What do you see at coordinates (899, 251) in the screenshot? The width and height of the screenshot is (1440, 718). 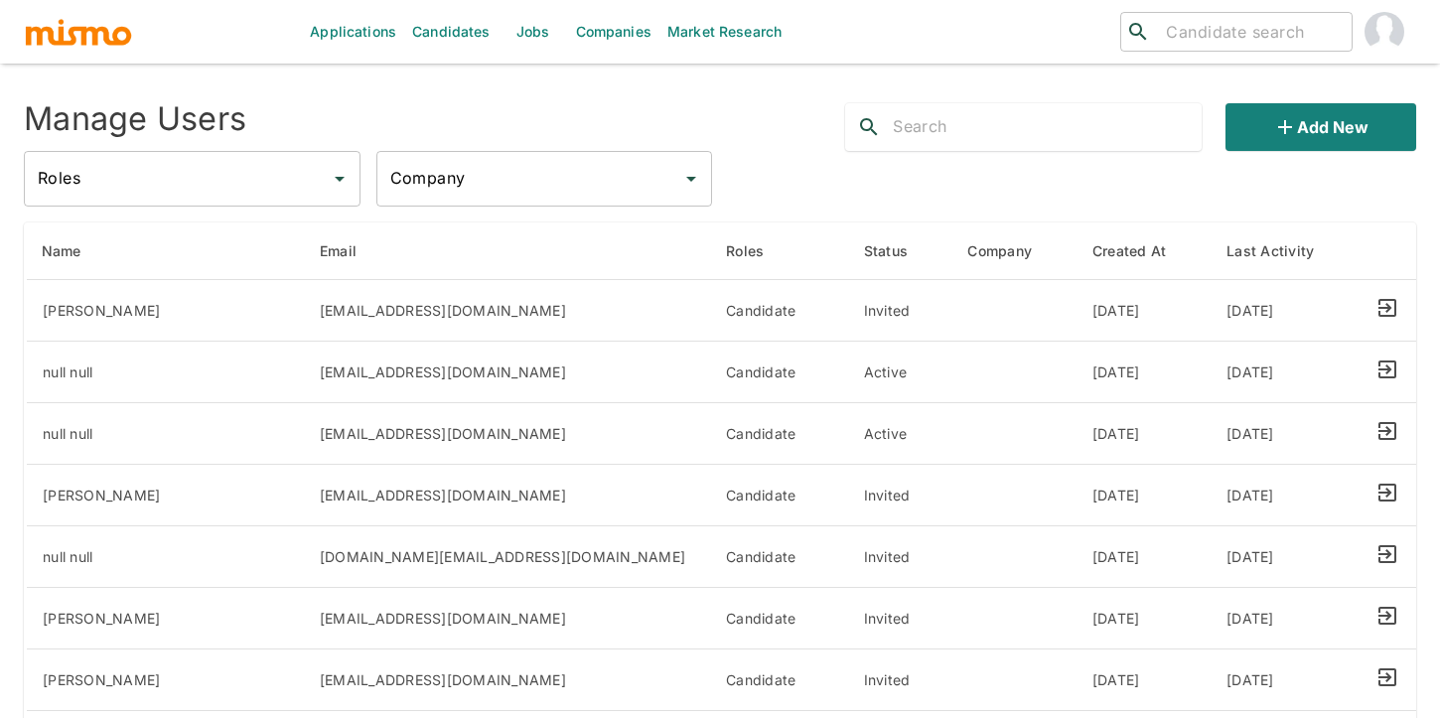 I see `span: Status` at bounding box center [899, 251].